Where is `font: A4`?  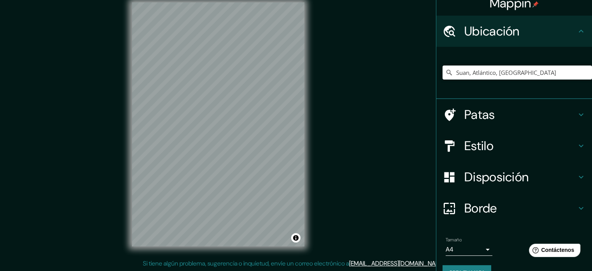 font: A4 is located at coordinates (450, 249).